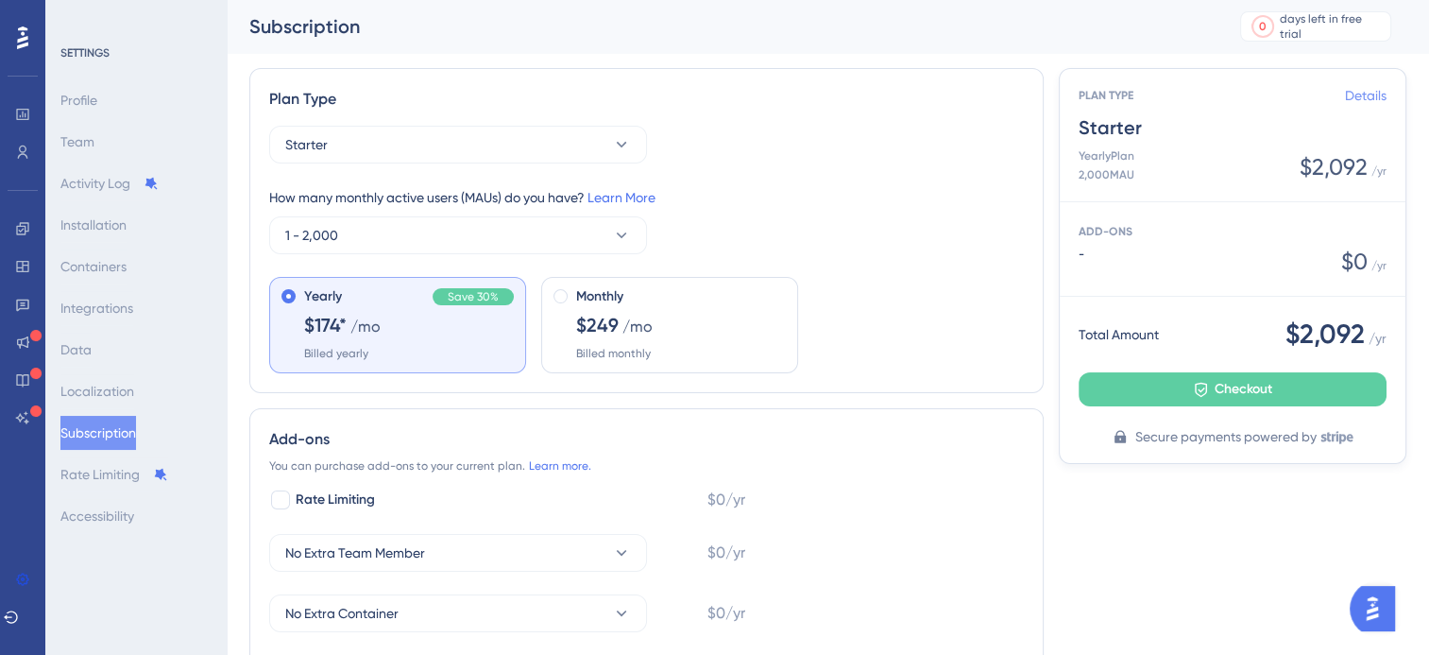 Image resolution: width=1429 pixels, height=655 pixels. What do you see at coordinates (560, 466) in the screenshot?
I see `a: Learn more.` at bounding box center [560, 466].